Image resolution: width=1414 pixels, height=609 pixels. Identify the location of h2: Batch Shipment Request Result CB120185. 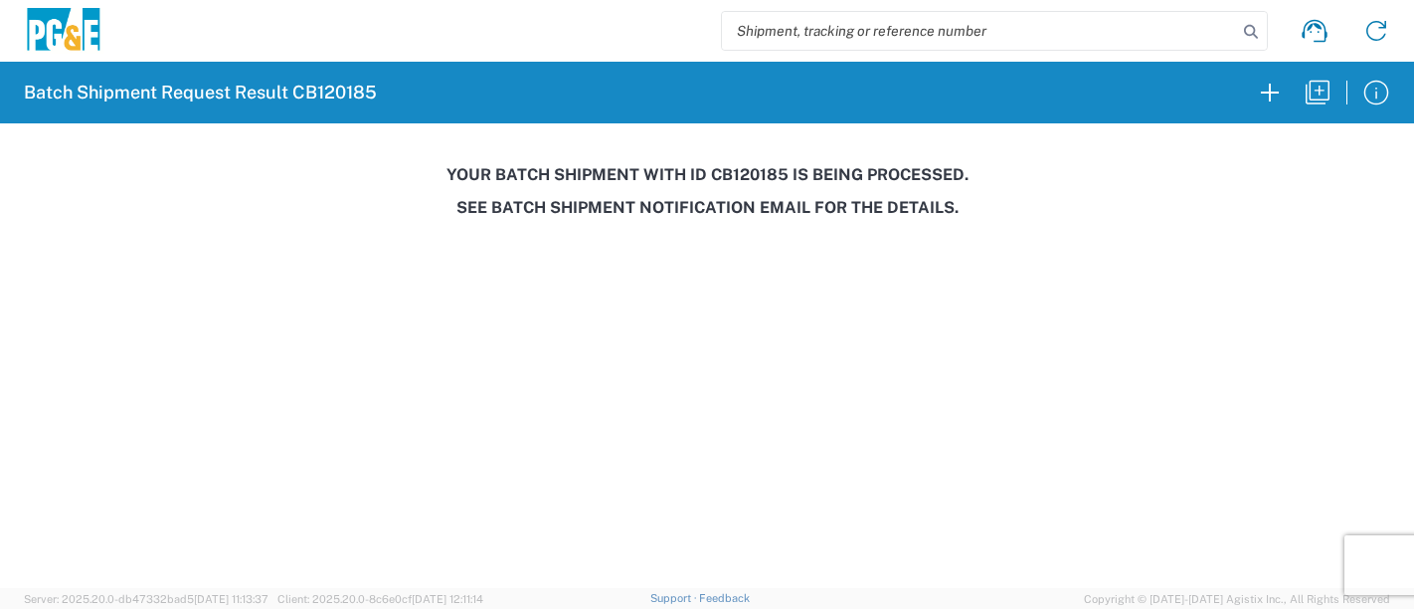
(200, 93).